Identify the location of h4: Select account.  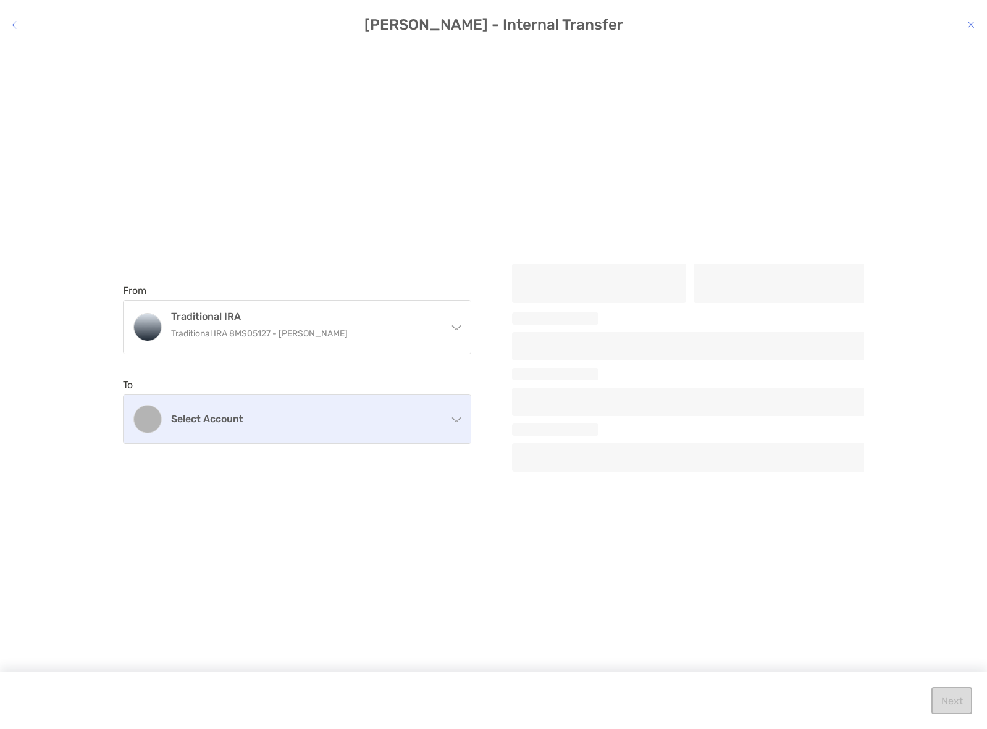
(304, 419).